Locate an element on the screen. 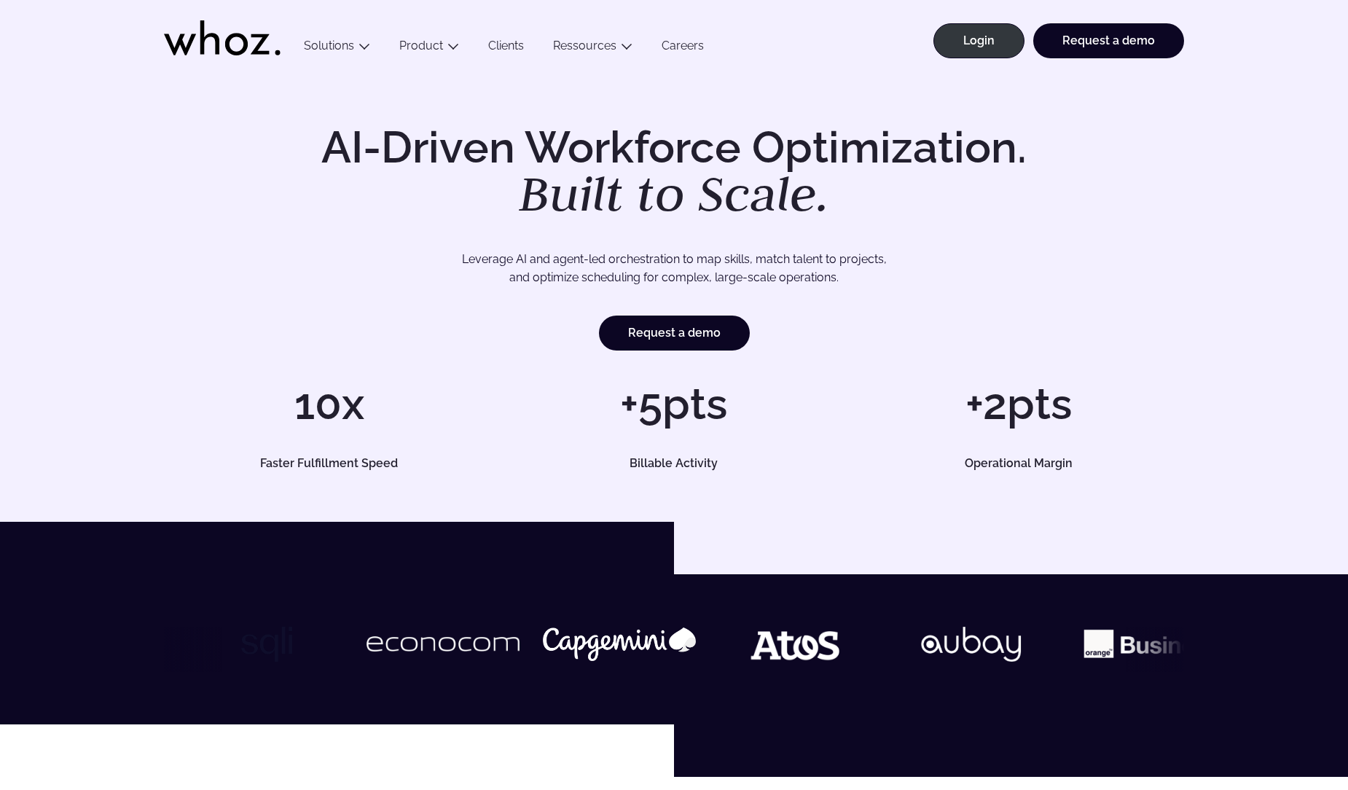 The height and width of the screenshot is (790, 1348). h1: +2pts is located at coordinates (1019, 404).